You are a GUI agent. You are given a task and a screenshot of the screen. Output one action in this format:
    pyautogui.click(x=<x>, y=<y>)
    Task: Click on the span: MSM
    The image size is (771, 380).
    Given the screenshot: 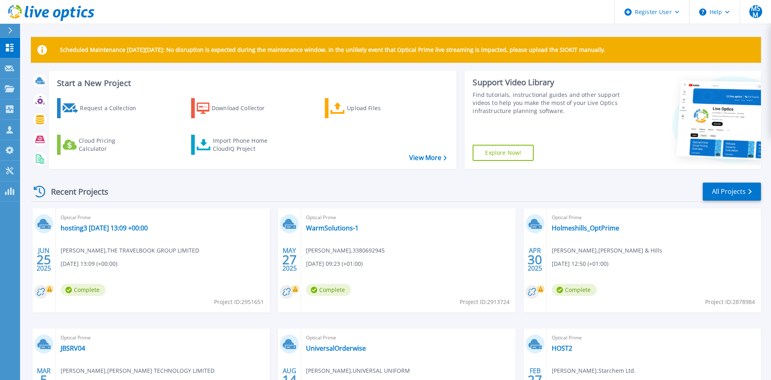 What is the action you would take?
    pyautogui.click(x=756, y=12)
    